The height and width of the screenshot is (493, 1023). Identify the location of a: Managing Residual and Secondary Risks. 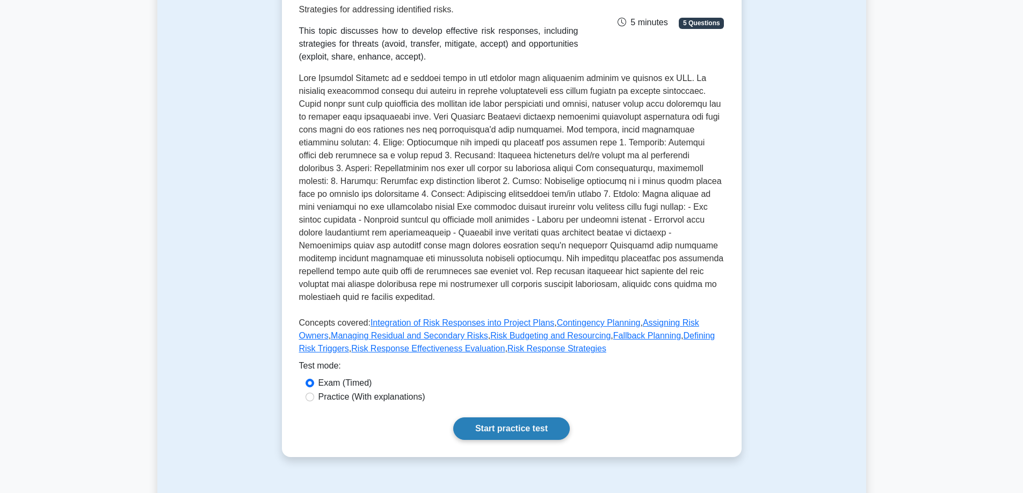
(409, 336).